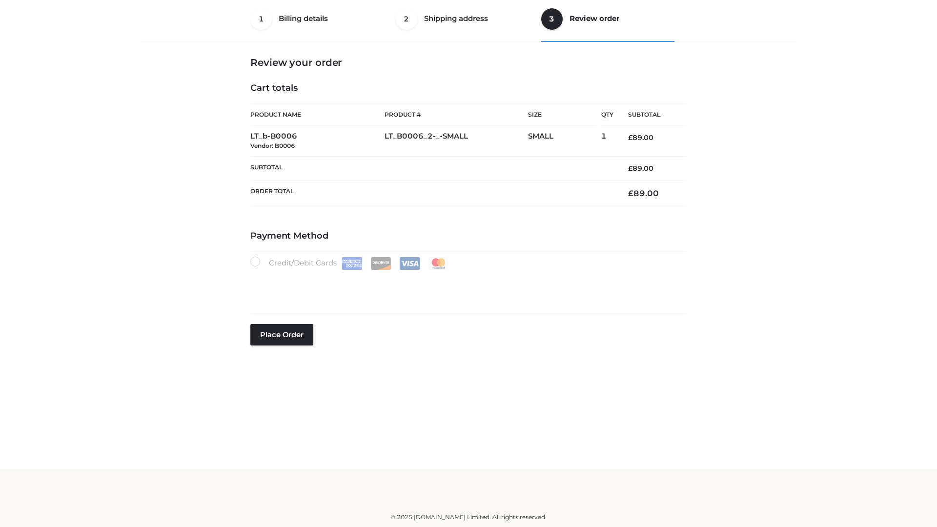 The width and height of the screenshot is (937, 527). Describe the element at coordinates (607, 141) in the screenshot. I see `td: 1` at that location.